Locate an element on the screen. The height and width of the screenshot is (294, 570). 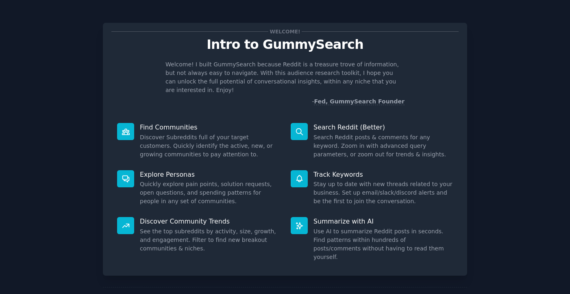
p: Welcome! I built GummySearch because Reddit is a treasure trove of information, but not always ea... is located at coordinates (285, 77).